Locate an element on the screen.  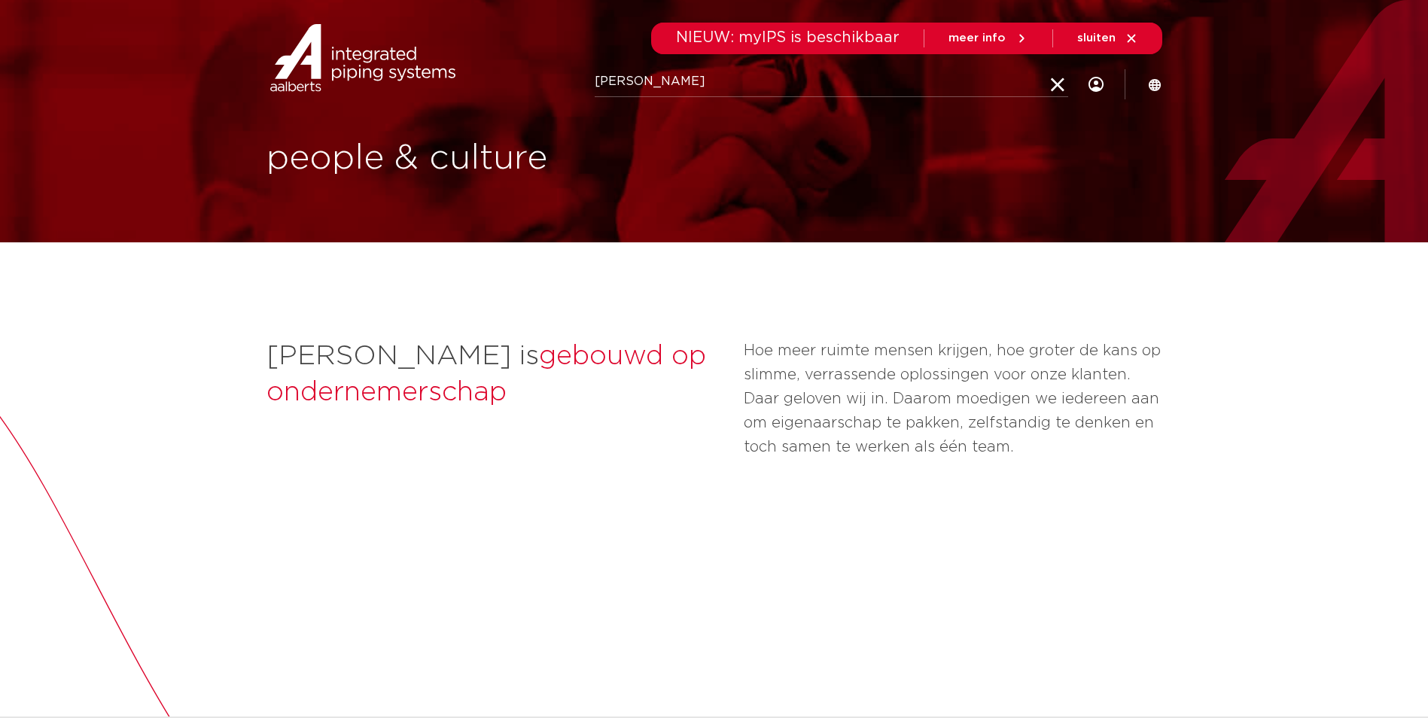
span: gebouwd op ondernemerschap is located at coordinates (486, 374).